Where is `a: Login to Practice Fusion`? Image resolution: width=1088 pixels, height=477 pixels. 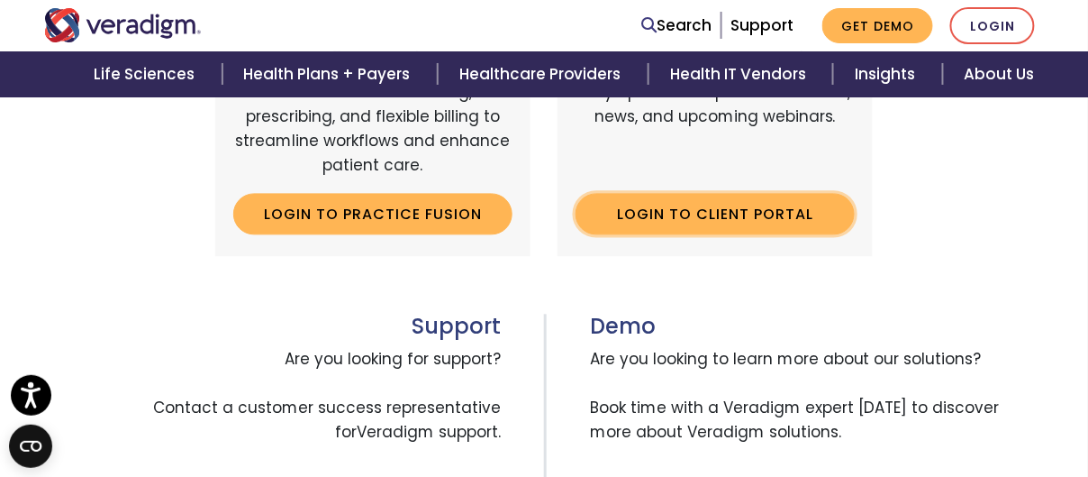
a: Login to Practice Fusion is located at coordinates (373, 214).